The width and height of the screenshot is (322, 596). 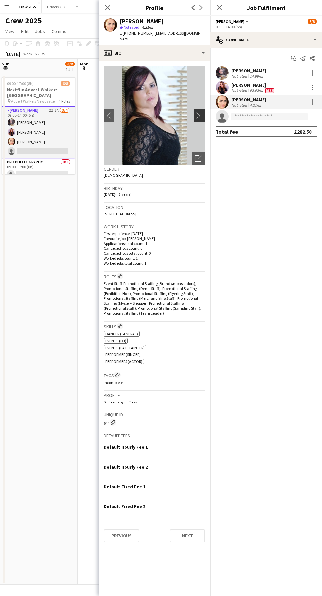 I want to click on a: Jobs, so click(x=40, y=31).